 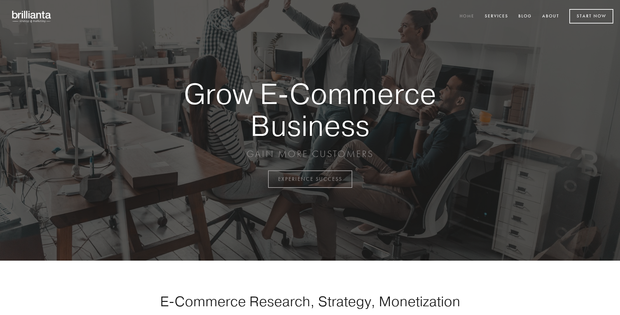 What do you see at coordinates (310, 179) in the screenshot?
I see `a: EXPERIENCE SUCCESS` at bounding box center [310, 179].